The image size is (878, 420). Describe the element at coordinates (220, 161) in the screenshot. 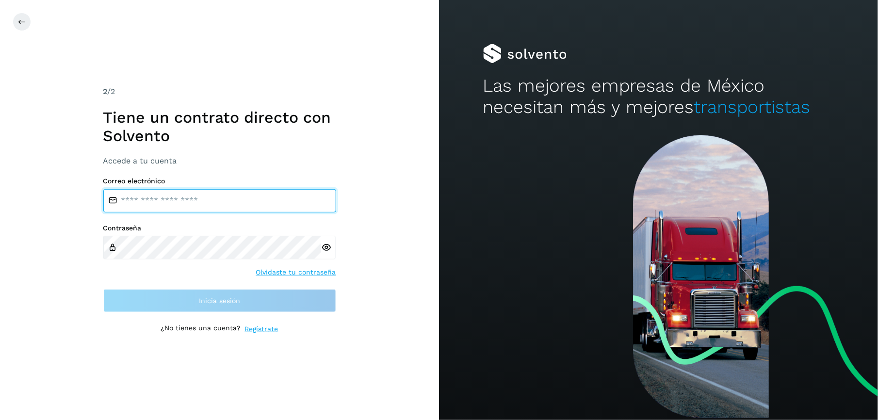

I see `h3: Accede a tu cuenta` at that location.